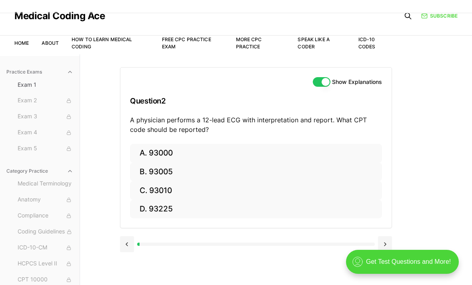 The height and width of the screenshot is (285, 472). What do you see at coordinates (60, 16) in the screenshot?
I see `a: Medical Coding Ace` at bounding box center [60, 16].